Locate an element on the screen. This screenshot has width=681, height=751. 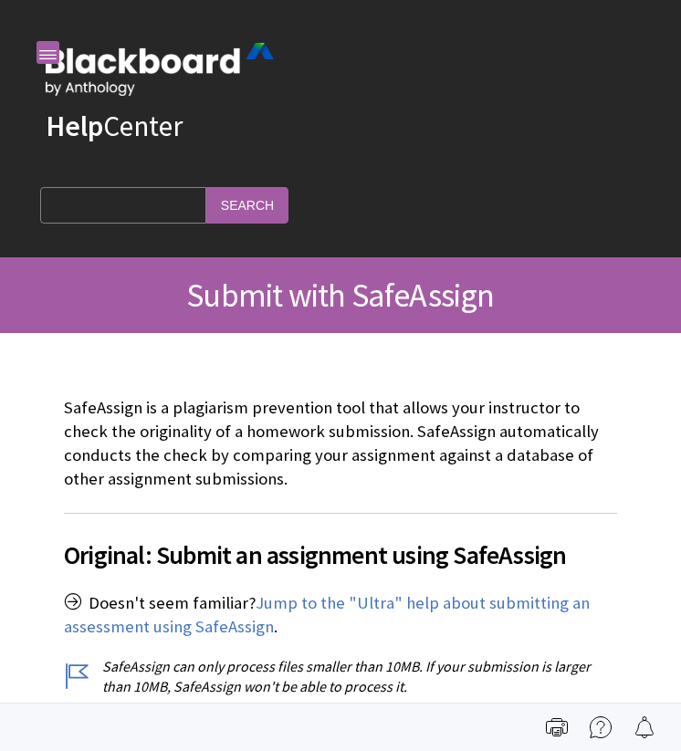
img: Follow this page is located at coordinates (644, 728).